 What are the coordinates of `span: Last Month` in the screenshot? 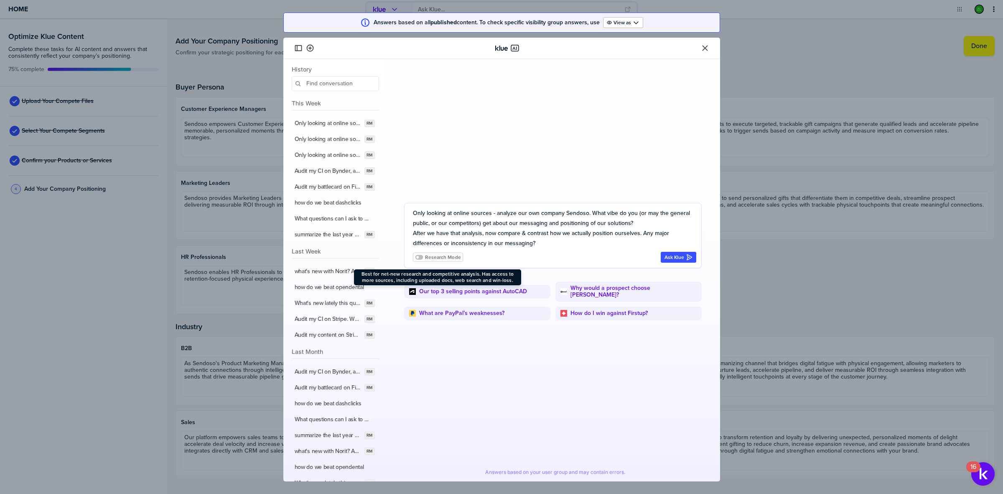 It's located at (335, 351).